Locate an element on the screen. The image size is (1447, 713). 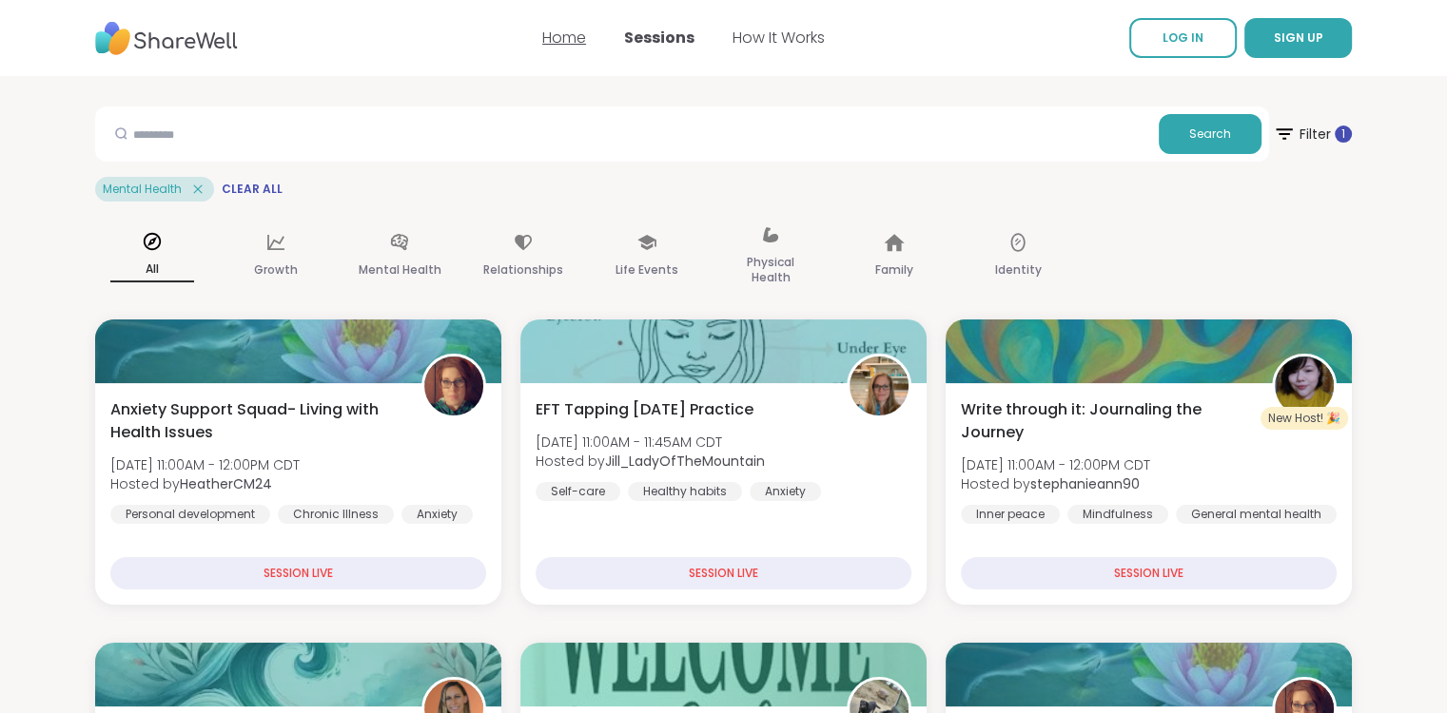
div: Inner peace is located at coordinates (1010, 515).